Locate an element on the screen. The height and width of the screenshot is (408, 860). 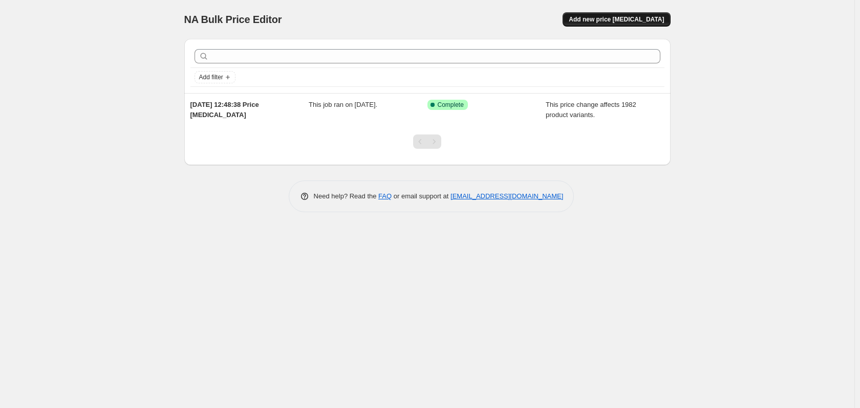
span: Complete is located at coordinates (450, 105).